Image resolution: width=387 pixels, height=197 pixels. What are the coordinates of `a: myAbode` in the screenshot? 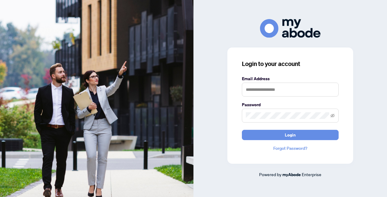 It's located at (291, 174).